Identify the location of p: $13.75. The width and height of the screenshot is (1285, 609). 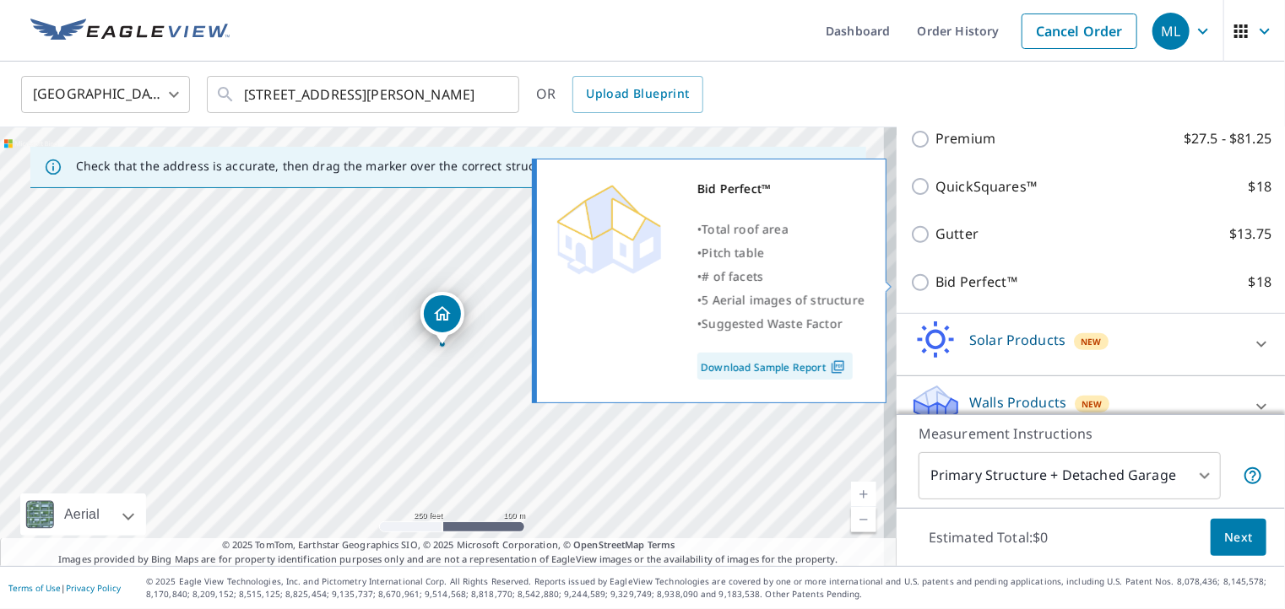
(1250, 234).